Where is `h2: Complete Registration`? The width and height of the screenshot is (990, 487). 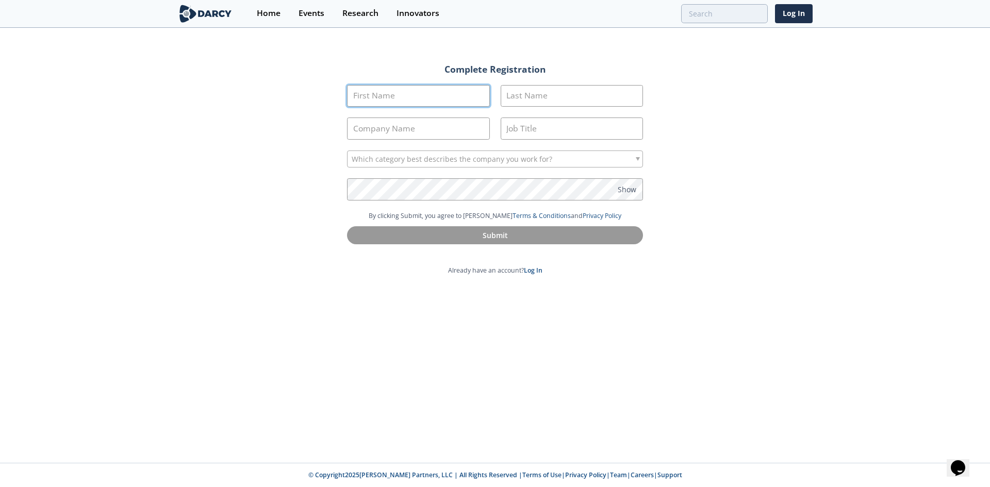 h2: Complete Registration is located at coordinates (495, 70).